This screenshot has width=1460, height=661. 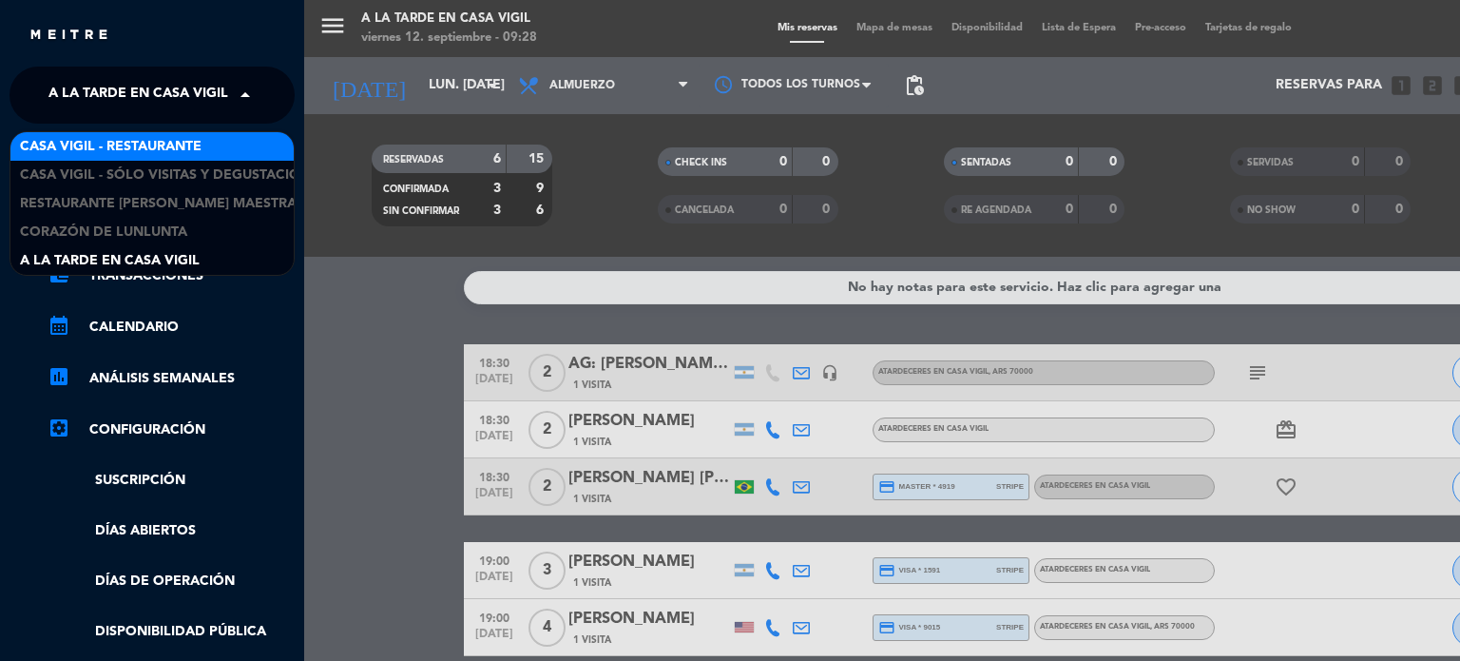 I want to click on a: Disponibilidad pública, so click(x=171, y=631).